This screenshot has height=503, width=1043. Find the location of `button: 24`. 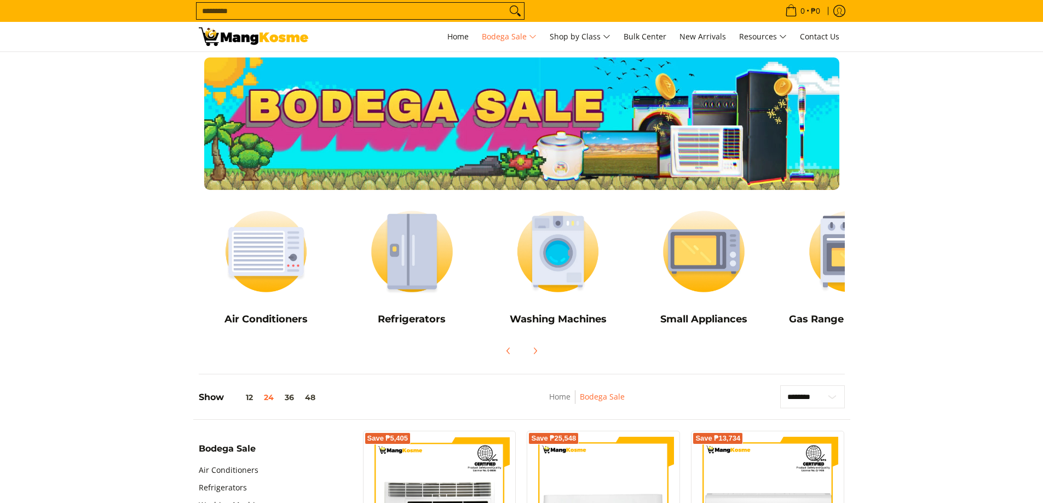

button: 24 is located at coordinates (269, 397).